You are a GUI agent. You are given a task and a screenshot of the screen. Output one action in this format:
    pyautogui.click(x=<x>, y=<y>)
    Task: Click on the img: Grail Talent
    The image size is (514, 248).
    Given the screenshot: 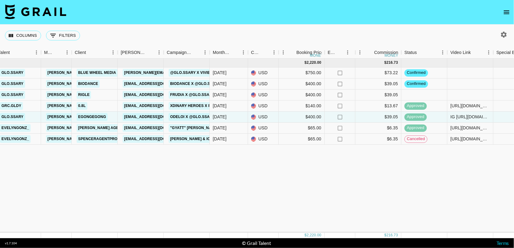 What is the action you would take?
    pyautogui.click(x=36, y=12)
    